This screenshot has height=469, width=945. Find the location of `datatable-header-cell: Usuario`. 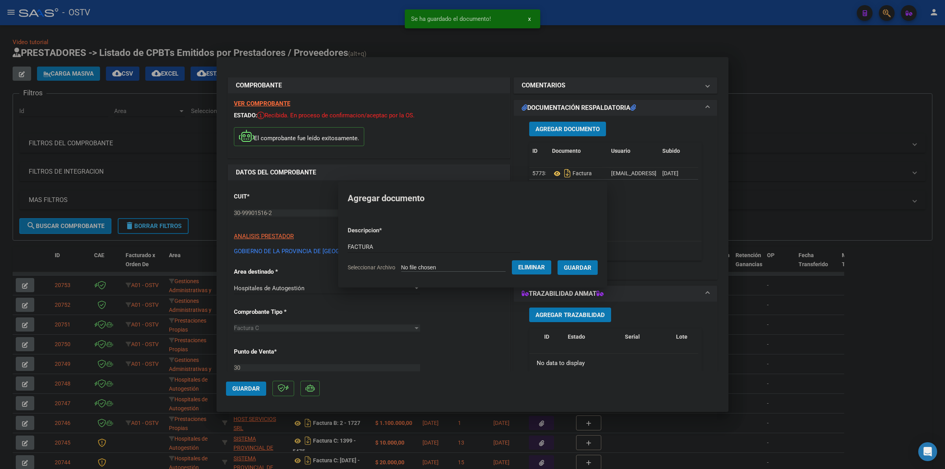

datatable-header-cell: Usuario is located at coordinates (634, 151).